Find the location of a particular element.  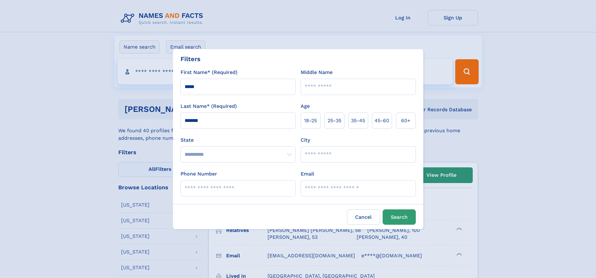

label: City is located at coordinates (306, 140).